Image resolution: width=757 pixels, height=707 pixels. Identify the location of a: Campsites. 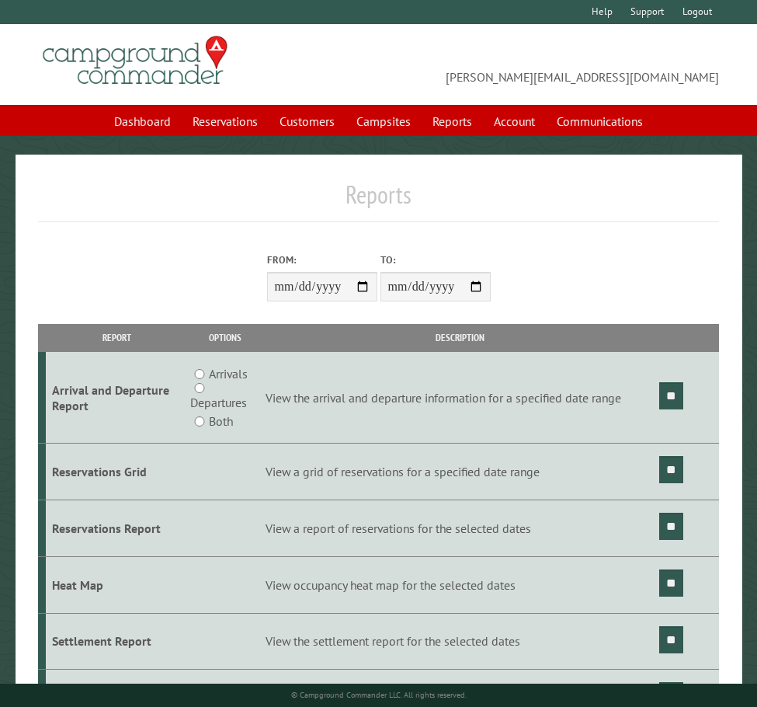
(384, 121).